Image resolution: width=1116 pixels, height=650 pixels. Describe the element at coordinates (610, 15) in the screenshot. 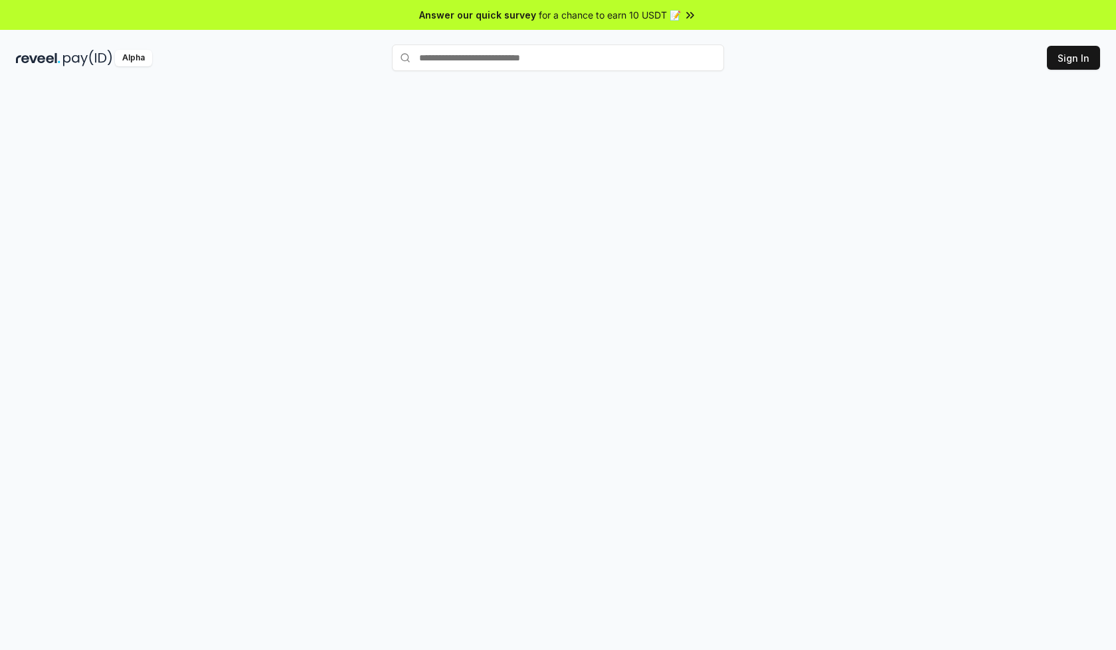

I see `span: for a chance to earn 10 USDT 📝` at that location.